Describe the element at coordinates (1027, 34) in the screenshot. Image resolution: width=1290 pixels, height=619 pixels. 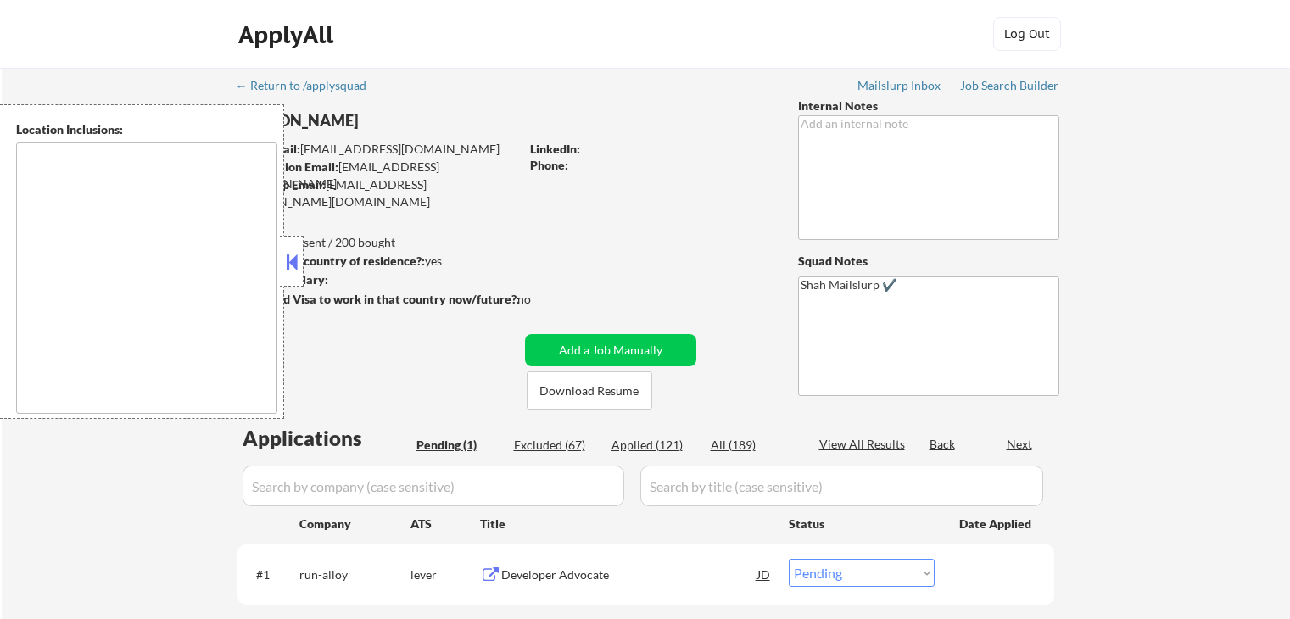
I see `button: Log Out` at that location.